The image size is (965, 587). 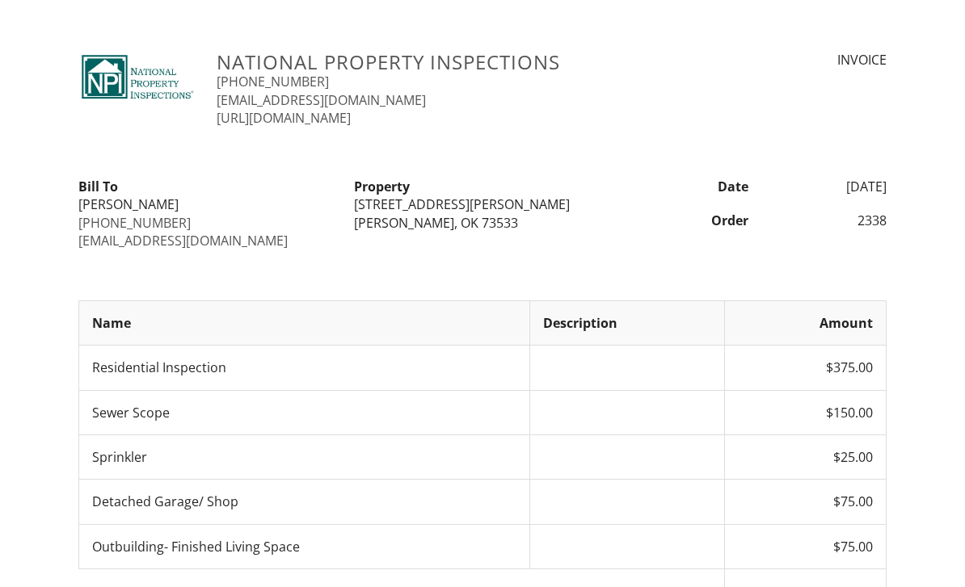 What do you see at coordinates (627, 322) in the screenshot?
I see `th: Description` at bounding box center [627, 322].